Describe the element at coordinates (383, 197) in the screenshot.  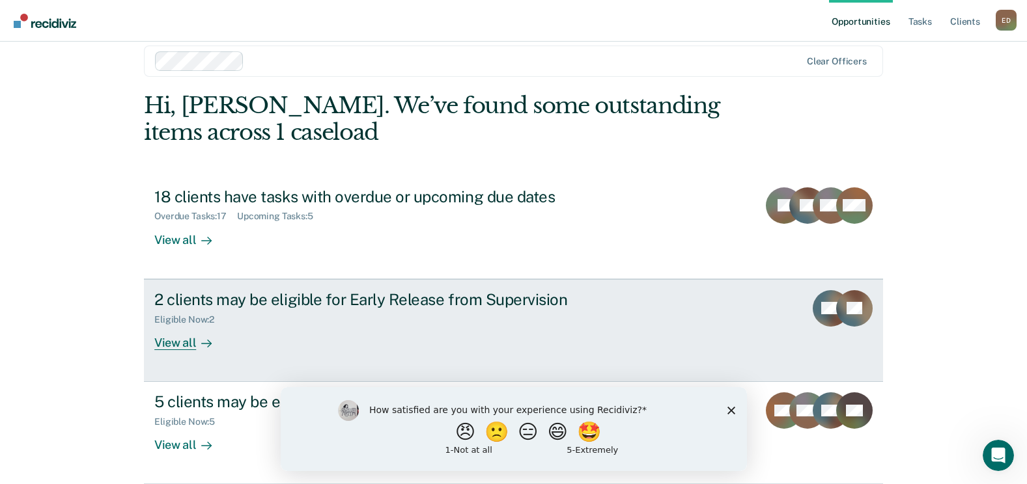
I see `div: 18 clients have tasks with overdue or upcoming due dates` at that location.